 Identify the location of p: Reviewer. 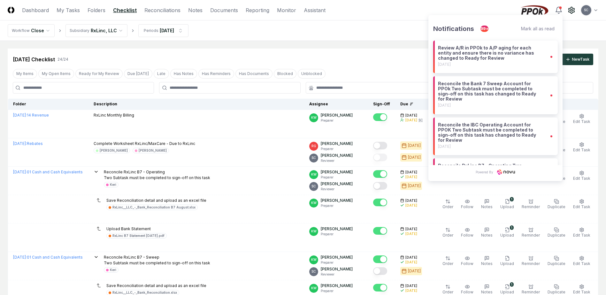
(337, 275).